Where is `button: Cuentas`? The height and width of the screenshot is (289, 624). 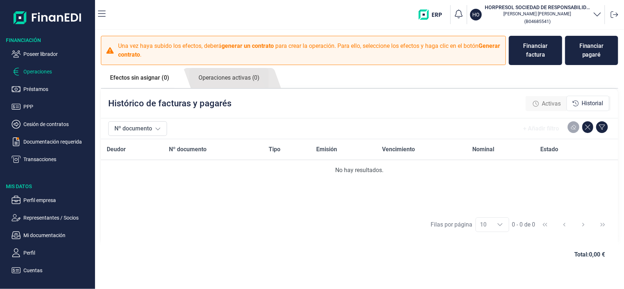 button: Cuentas is located at coordinates (52, 271).